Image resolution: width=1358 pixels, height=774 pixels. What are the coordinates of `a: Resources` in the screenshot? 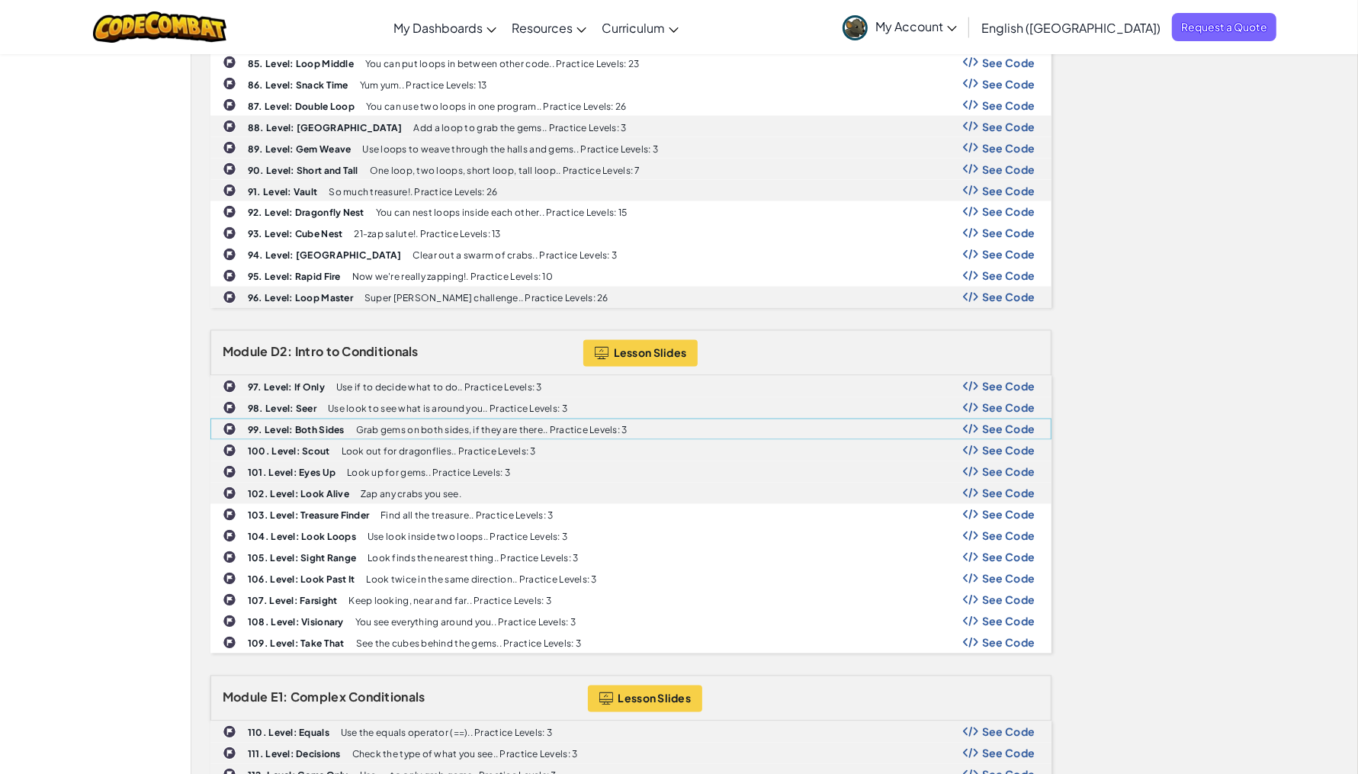 It's located at (549, 27).